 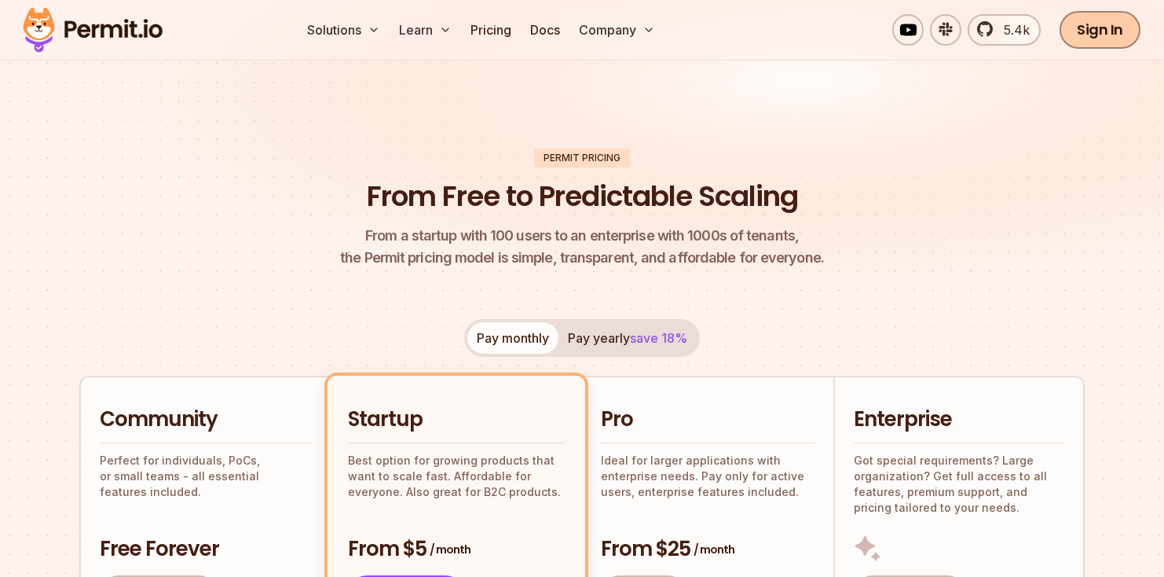 I want to click on a: Pricing, so click(x=491, y=30).